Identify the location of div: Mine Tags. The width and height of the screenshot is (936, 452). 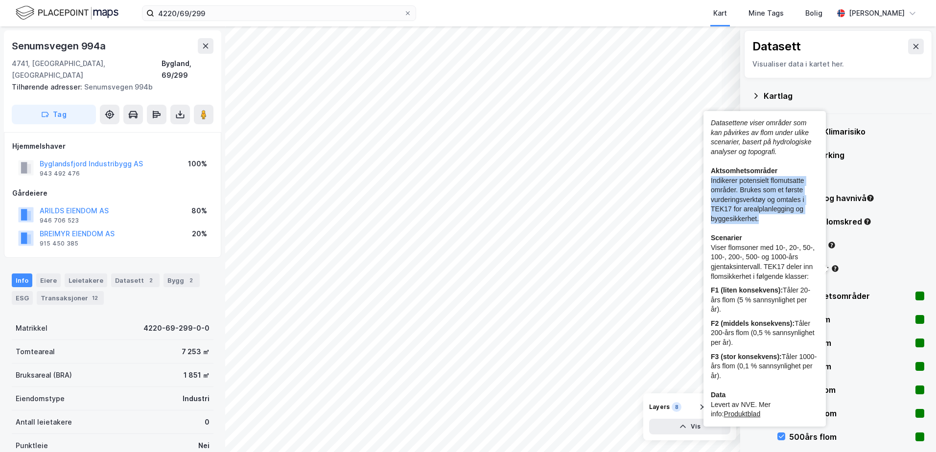
(766, 13).